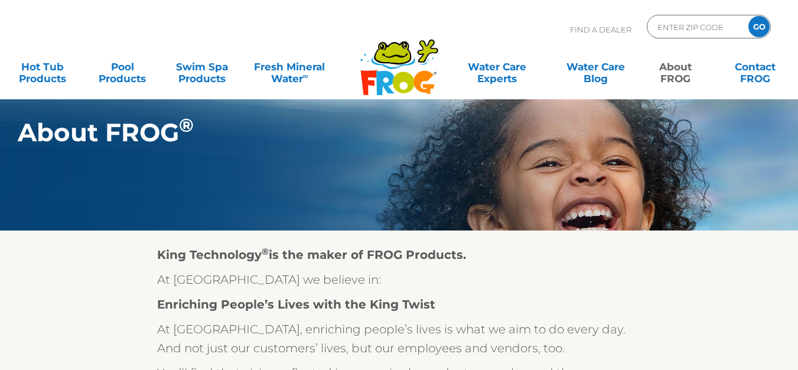 The image size is (798, 370). I want to click on a: Water CareExperts, so click(497, 67).